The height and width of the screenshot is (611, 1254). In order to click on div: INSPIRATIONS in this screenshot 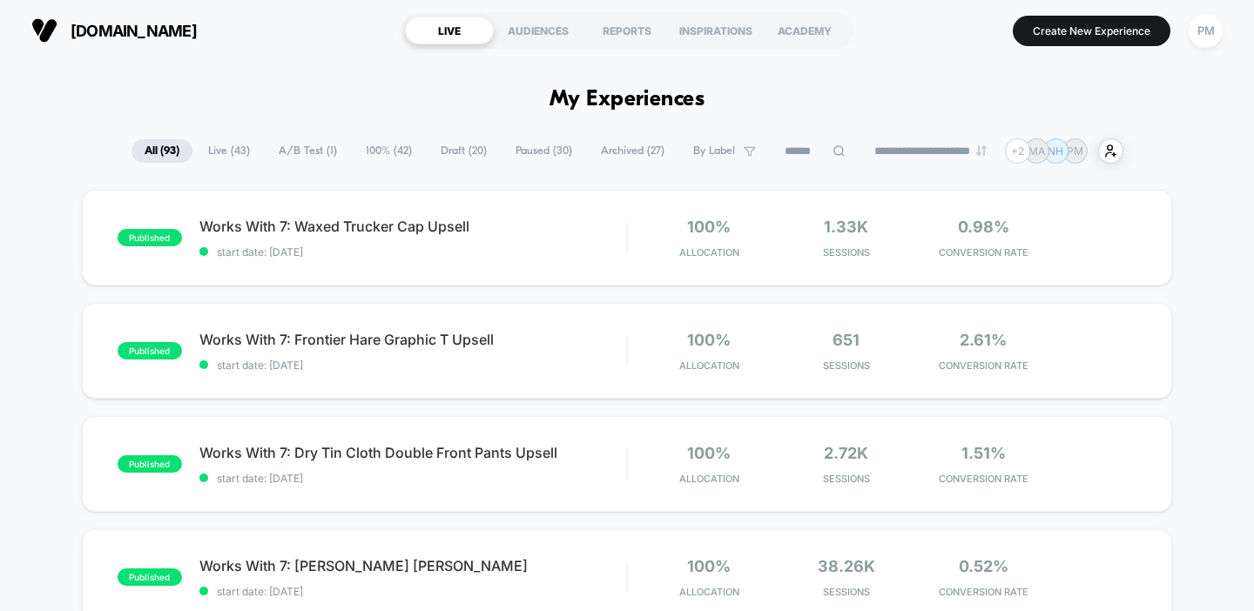, I will do `click(716, 30)`.